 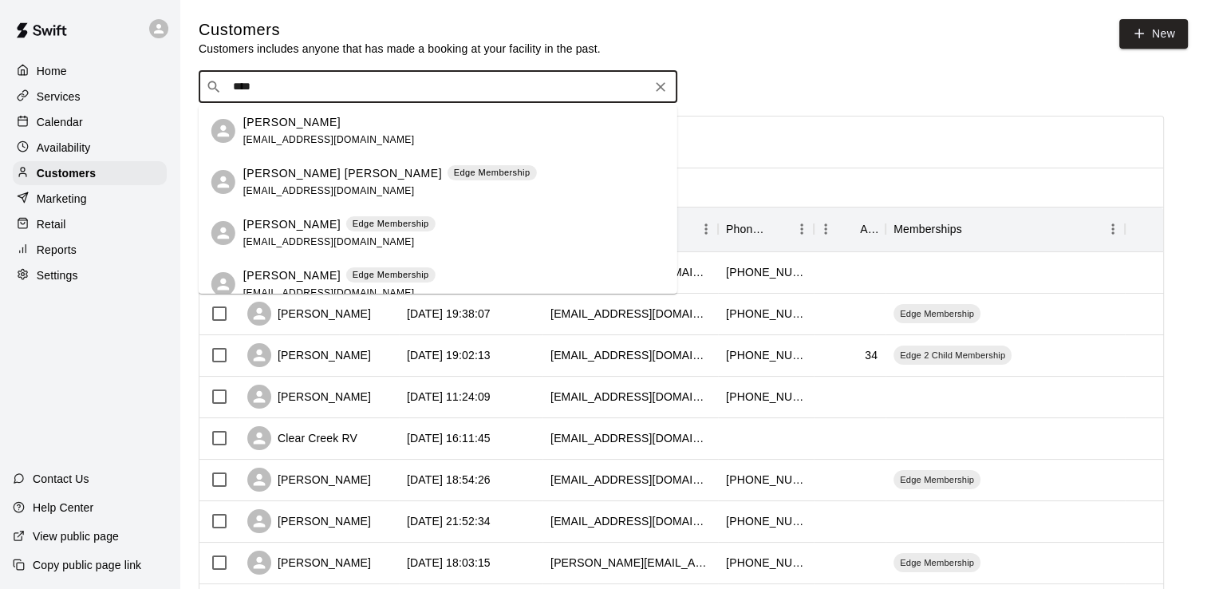 What do you see at coordinates (89, 71) in the screenshot?
I see `a: Home` at bounding box center [89, 71].